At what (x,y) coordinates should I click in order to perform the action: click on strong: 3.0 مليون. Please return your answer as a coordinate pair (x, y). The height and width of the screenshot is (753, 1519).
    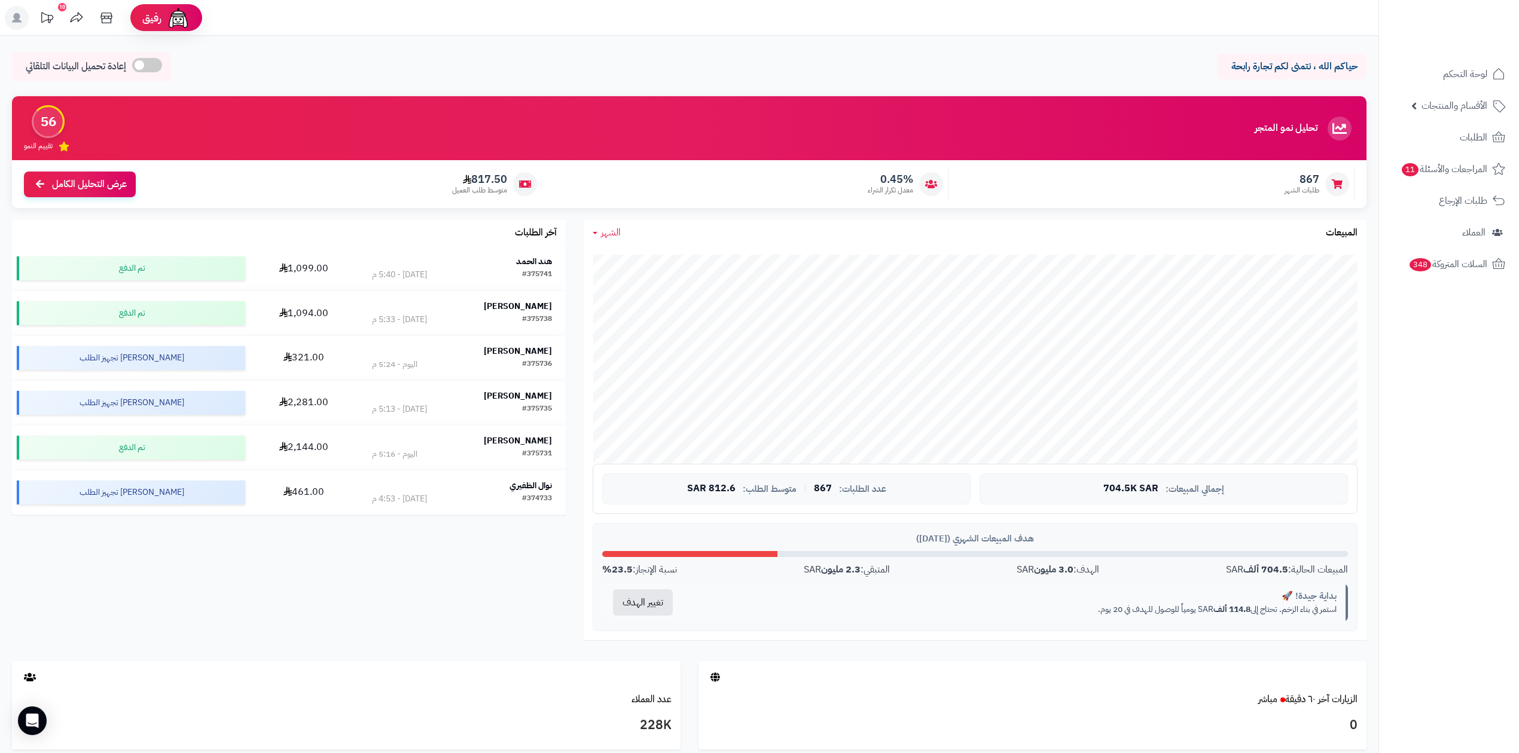
    Looking at the image, I should click on (1054, 570).